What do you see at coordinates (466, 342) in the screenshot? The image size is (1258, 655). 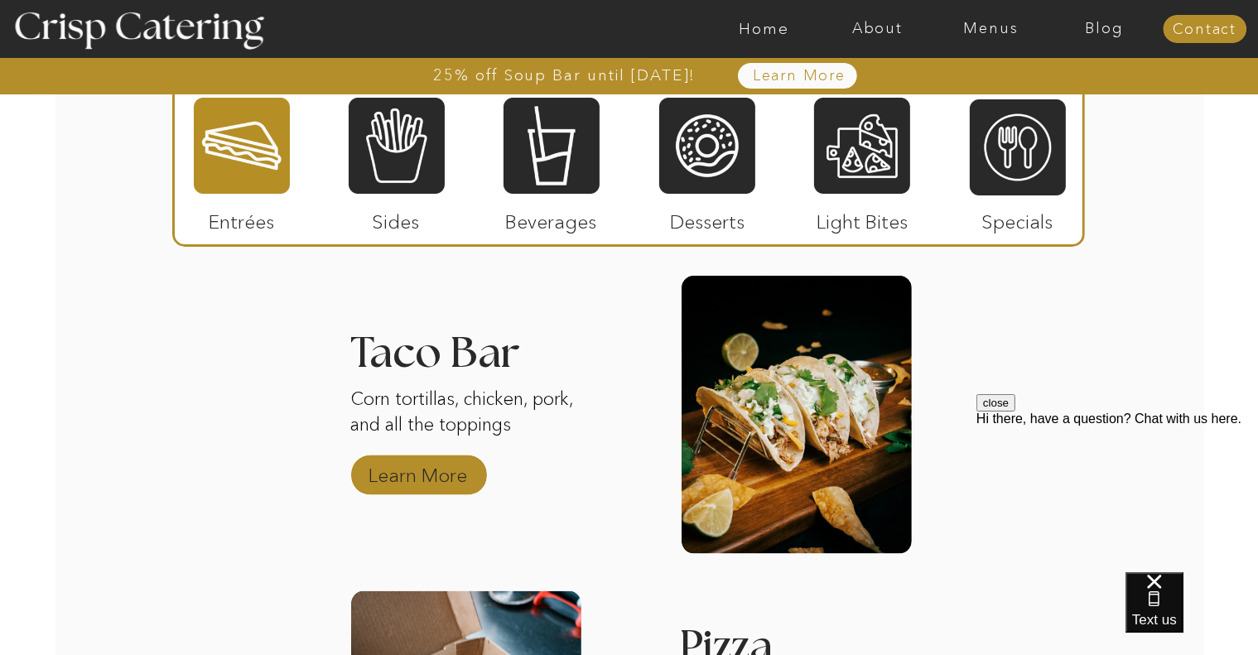 I see `h3: Taco Bar` at bounding box center [466, 342].